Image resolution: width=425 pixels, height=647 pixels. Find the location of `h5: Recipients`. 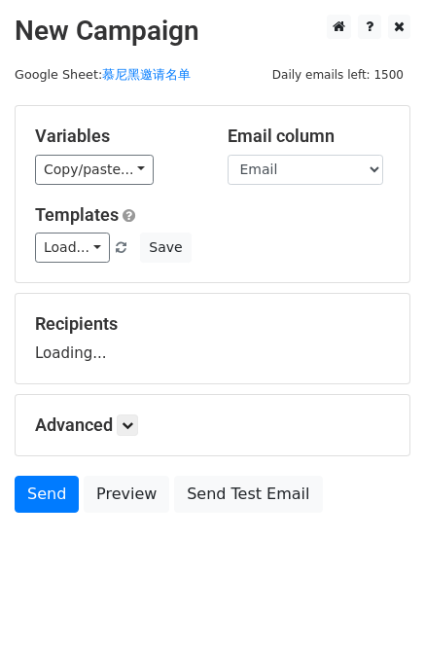

h5: Recipients is located at coordinates (212, 324).